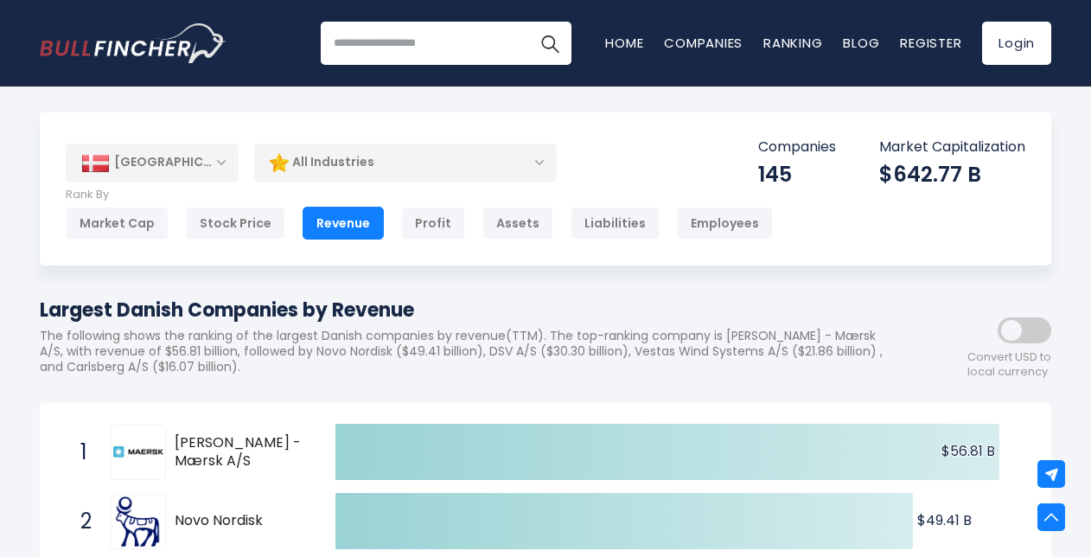  I want to click on button: Search, so click(550, 43).